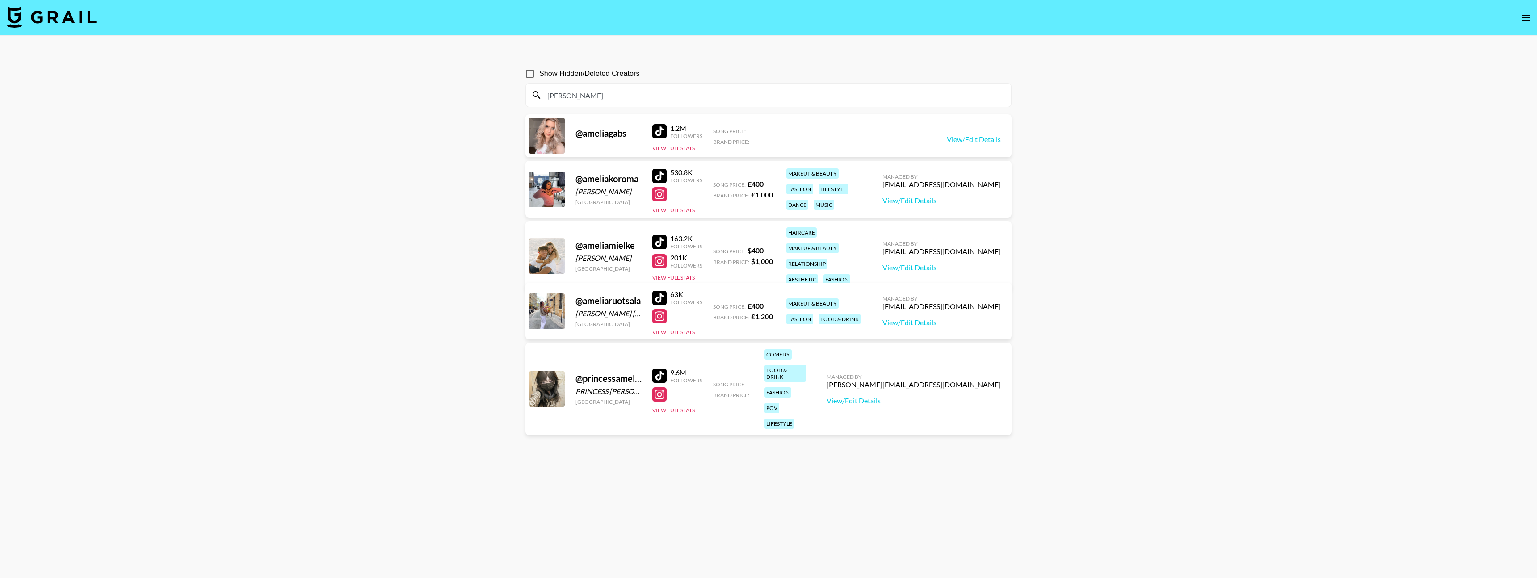  Describe the element at coordinates (802, 279) in the screenshot. I see `div: aesthetic` at that location.